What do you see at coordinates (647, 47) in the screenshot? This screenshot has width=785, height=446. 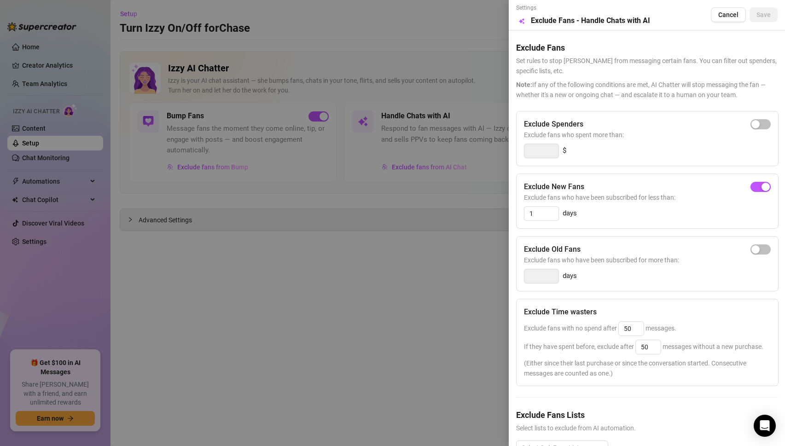 I see `h5: Exclude Fans` at bounding box center [647, 47].